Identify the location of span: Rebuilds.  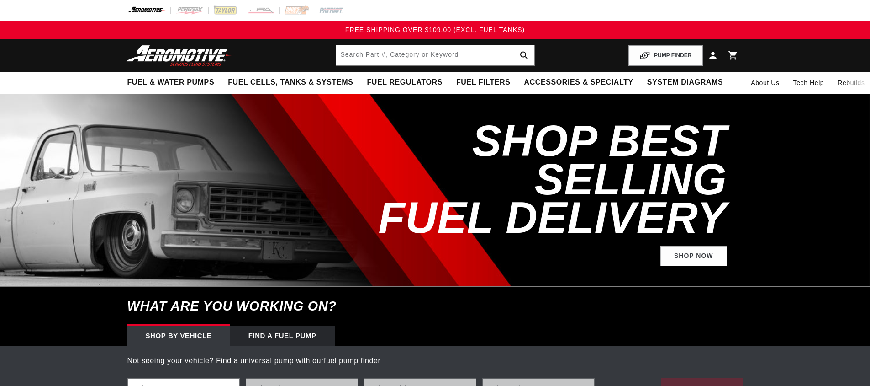
(851, 83).